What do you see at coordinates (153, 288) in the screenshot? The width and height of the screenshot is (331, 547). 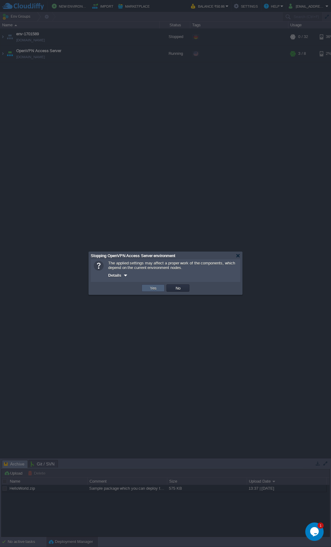 I see `button: Yes` at bounding box center [153, 288].